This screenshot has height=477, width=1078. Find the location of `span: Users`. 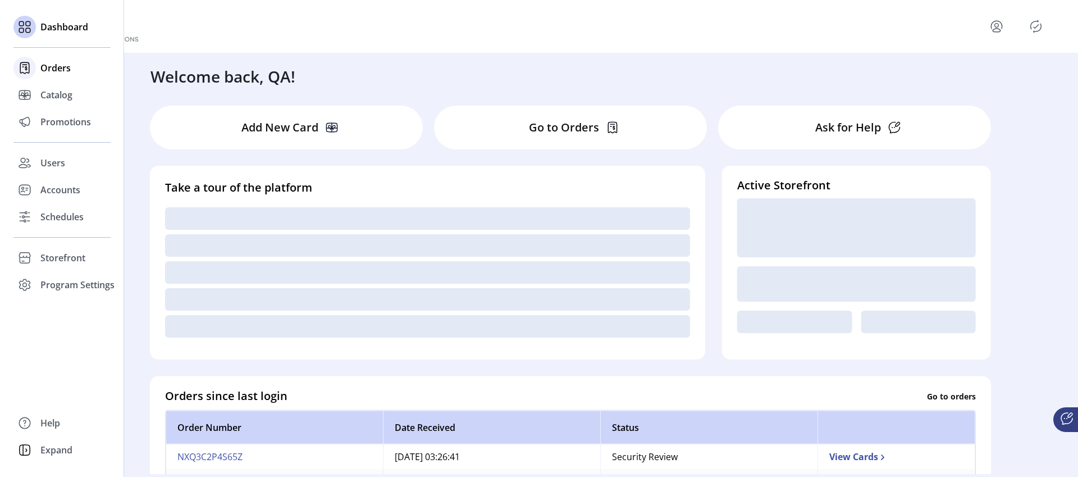

span: Users is located at coordinates (53, 163).